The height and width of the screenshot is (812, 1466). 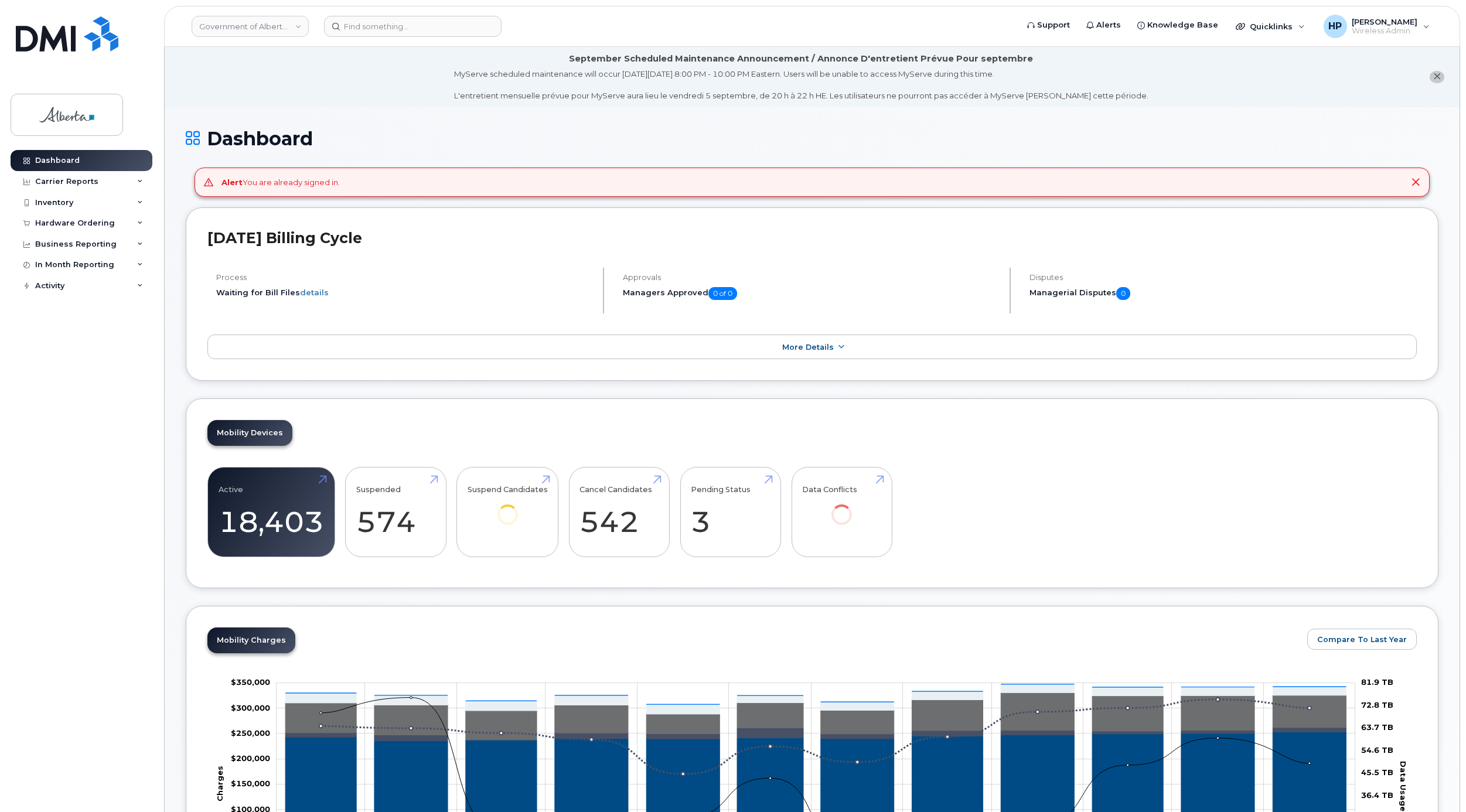 What do you see at coordinates (281, 183) in the screenshot?
I see `div: You are already signed in.` at bounding box center [281, 183].